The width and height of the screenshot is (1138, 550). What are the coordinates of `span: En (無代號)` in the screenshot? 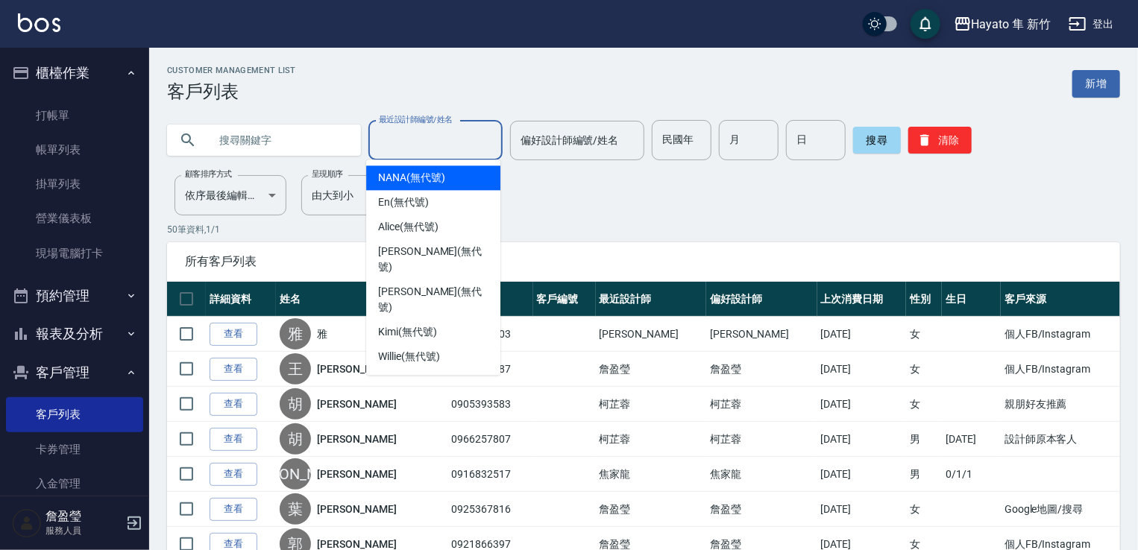 It's located at (403, 202).